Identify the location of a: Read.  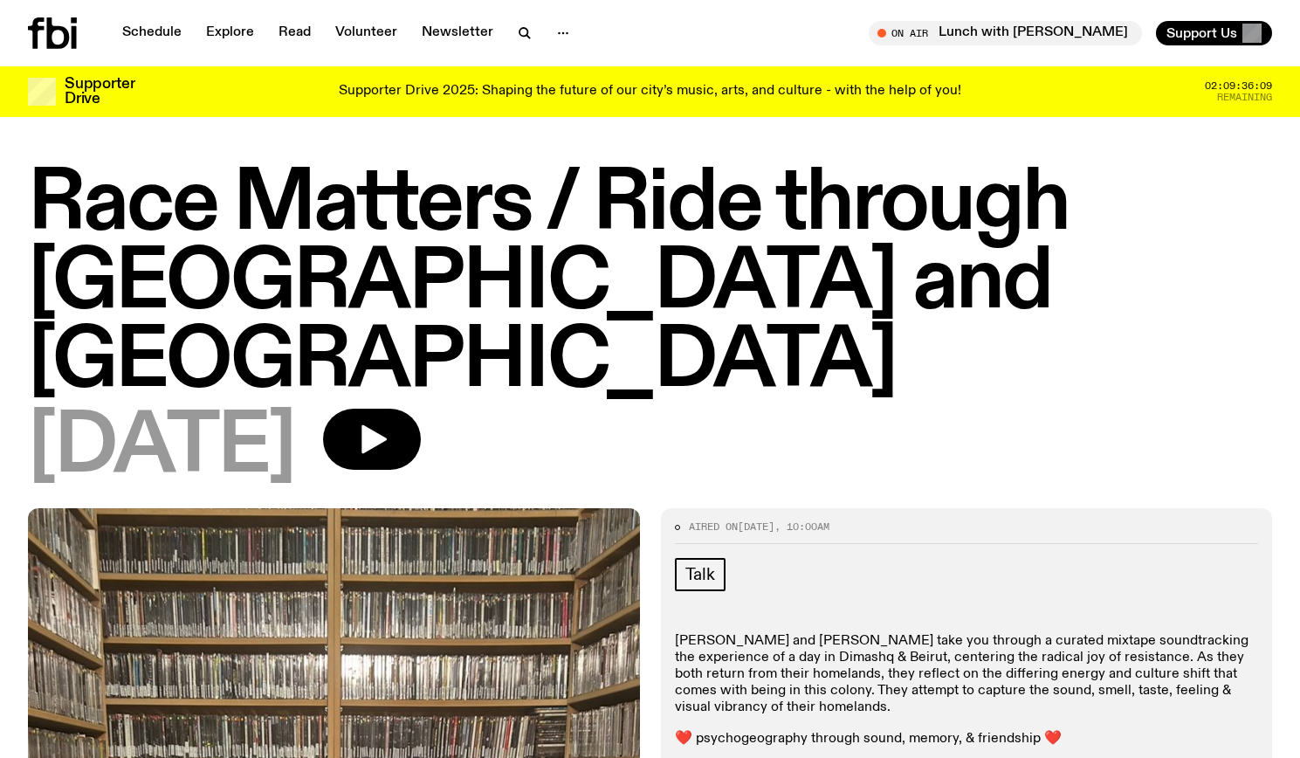
(294, 33).